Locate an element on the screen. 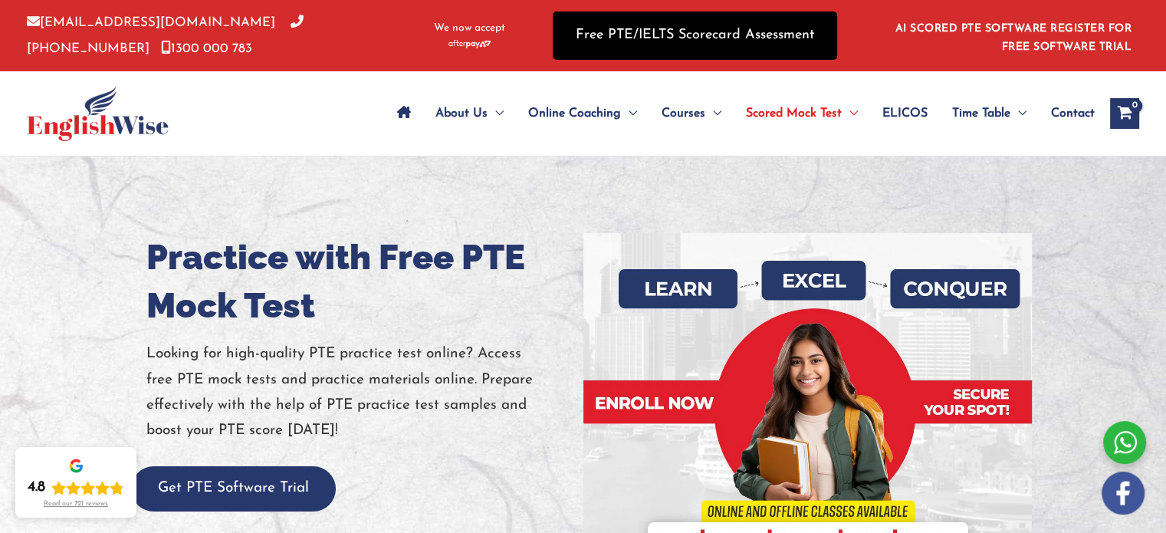 Image resolution: width=1166 pixels, height=533 pixels. a: AI SCORED PTE SOFTWARE REGISTER FOR FREE SOFTWARE TRIAL is located at coordinates (1013, 38).